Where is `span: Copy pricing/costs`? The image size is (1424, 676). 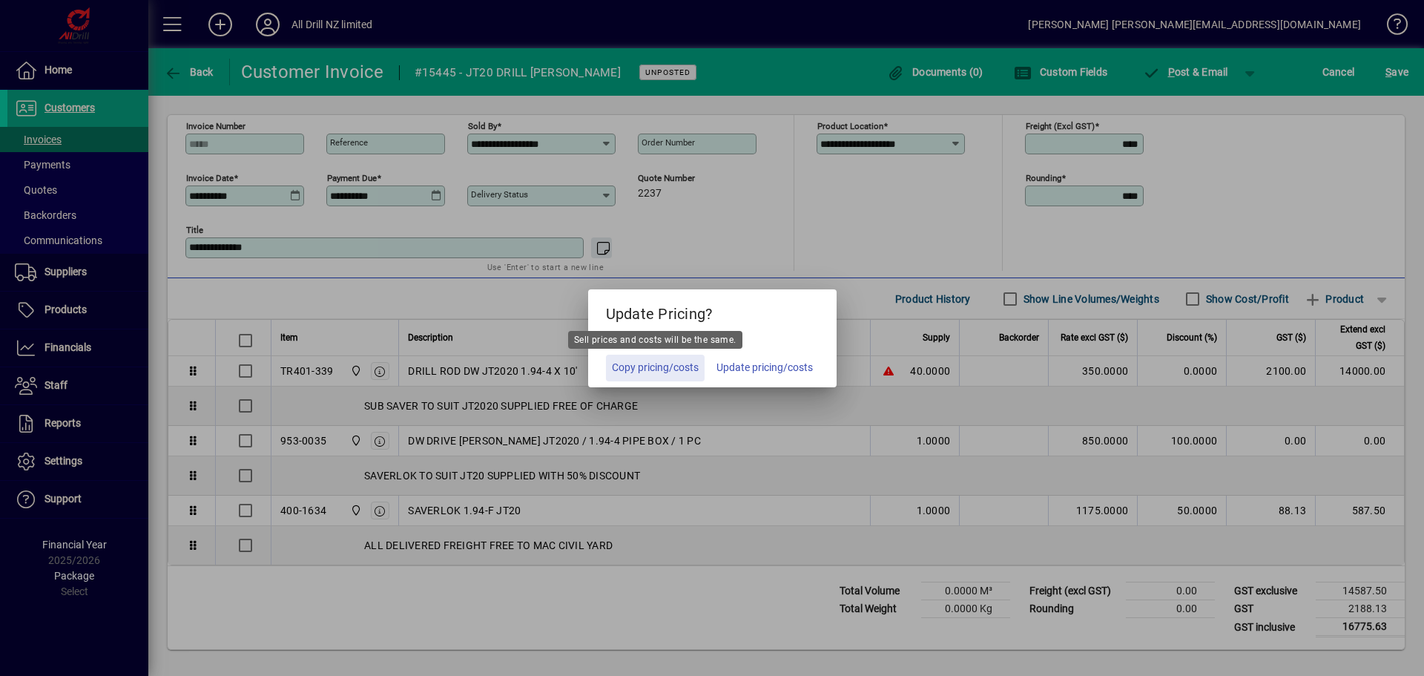 span: Copy pricing/costs is located at coordinates (655, 367).